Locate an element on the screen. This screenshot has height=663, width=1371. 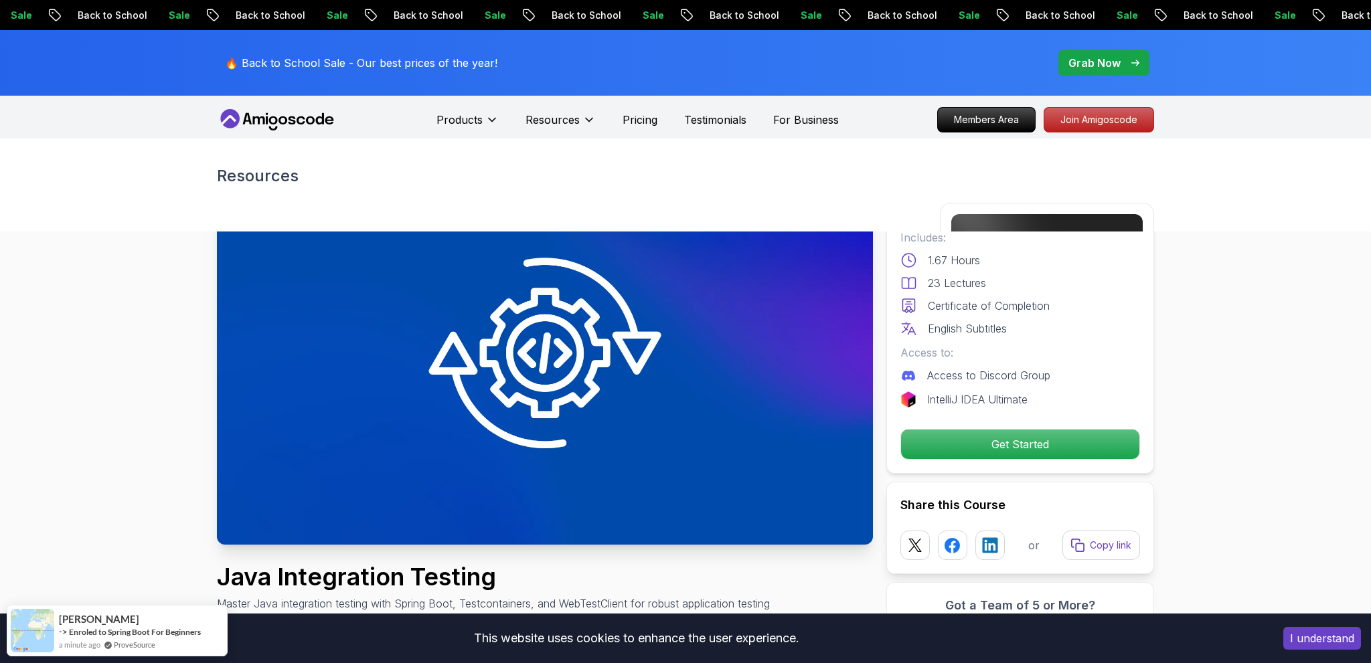
p: Pricing is located at coordinates (640, 120).